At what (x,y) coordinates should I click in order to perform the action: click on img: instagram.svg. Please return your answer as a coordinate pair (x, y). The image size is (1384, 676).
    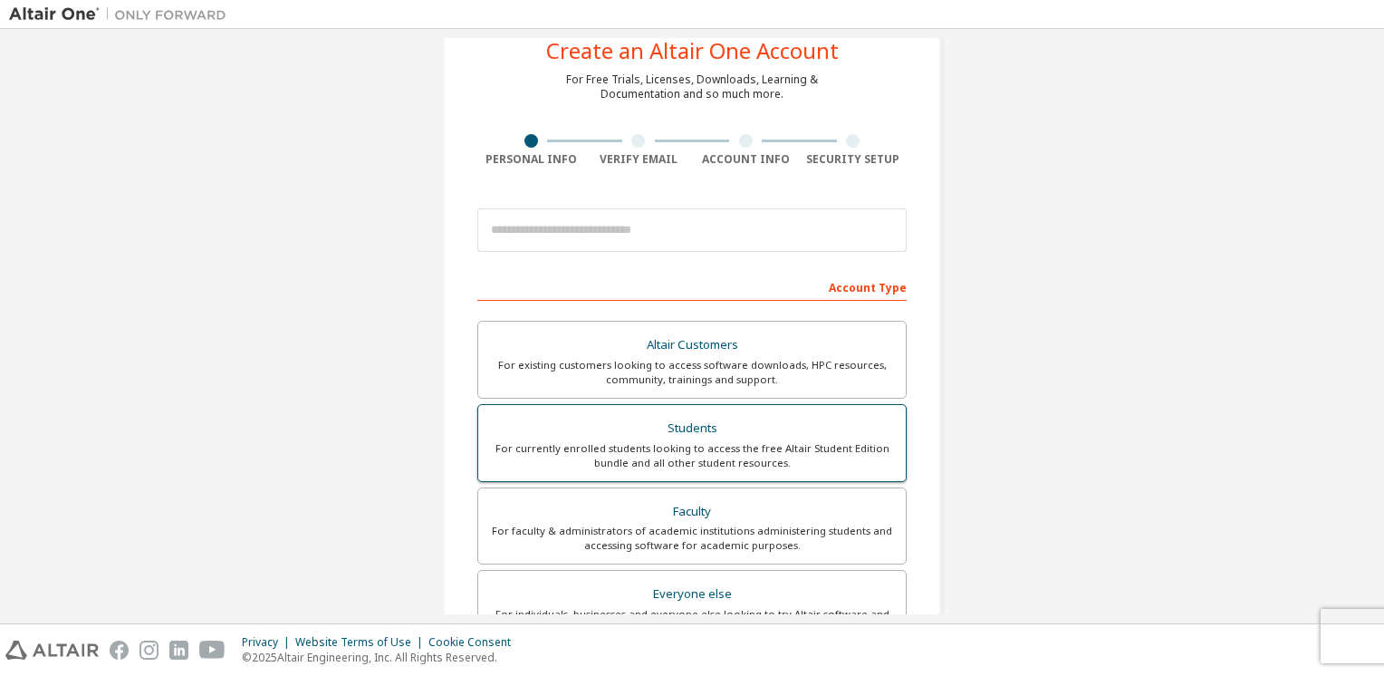
    Looking at the image, I should click on (149, 650).